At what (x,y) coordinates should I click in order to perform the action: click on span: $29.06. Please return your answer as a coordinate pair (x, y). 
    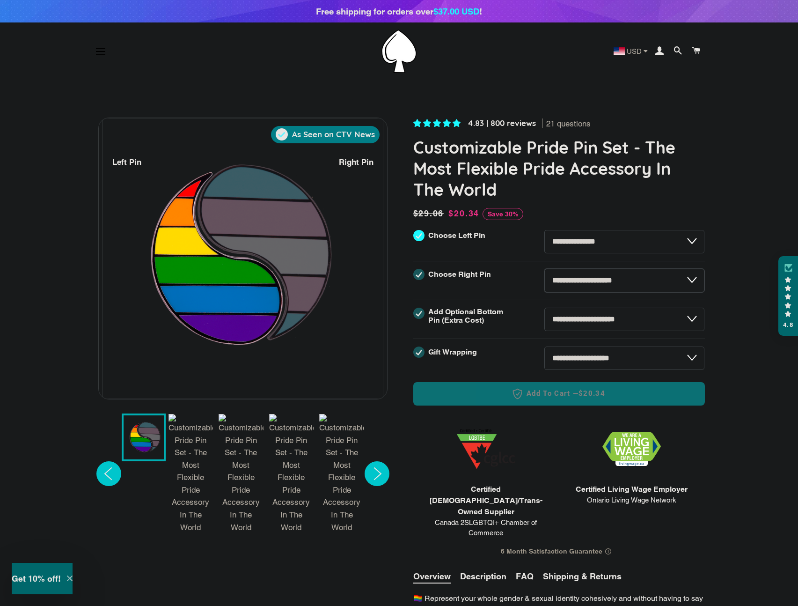
    Looking at the image, I should click on (430, 214).